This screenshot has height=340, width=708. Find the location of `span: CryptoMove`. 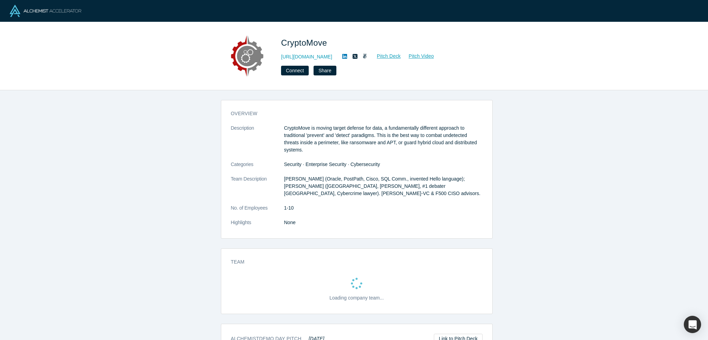

span: CryptoMove is located at coordinates (305, 43).